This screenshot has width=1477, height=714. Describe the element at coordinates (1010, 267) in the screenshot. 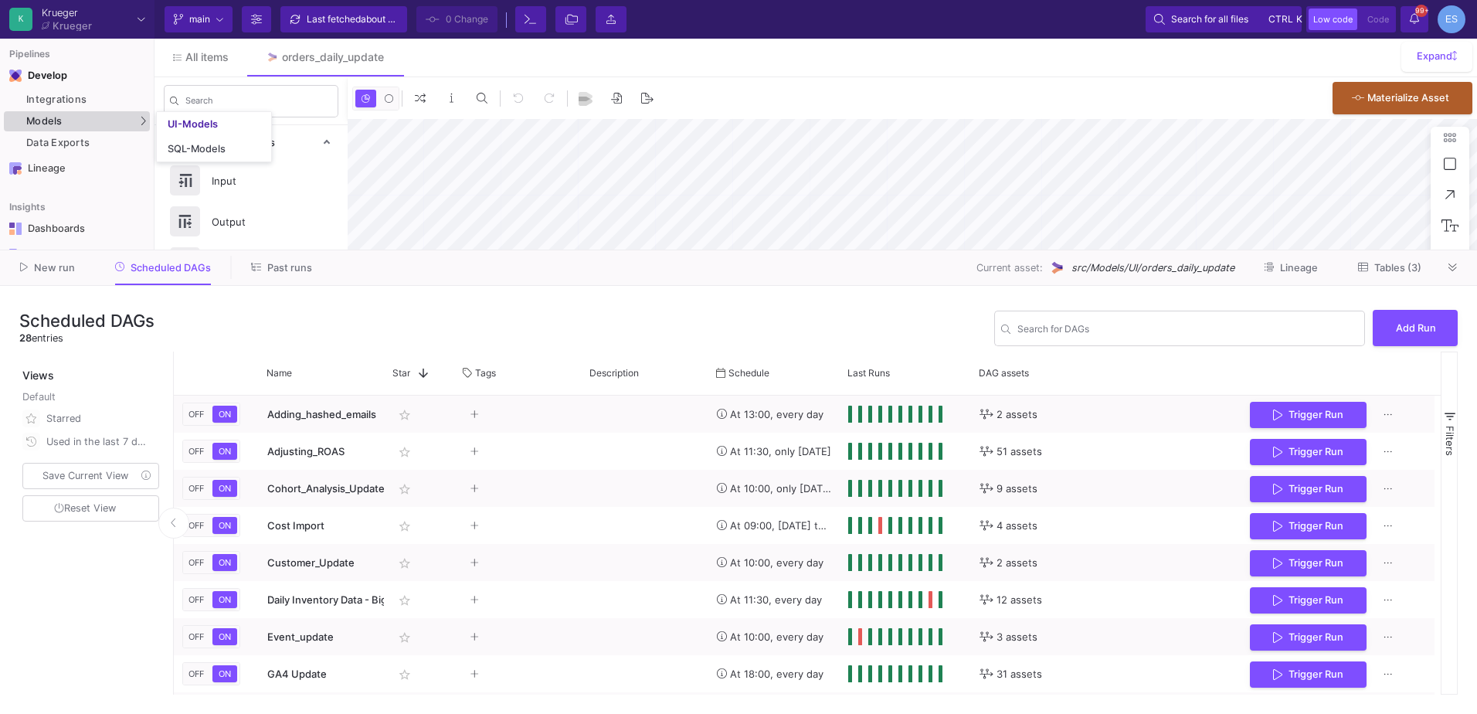

I see `span: Current asset:` at that location.